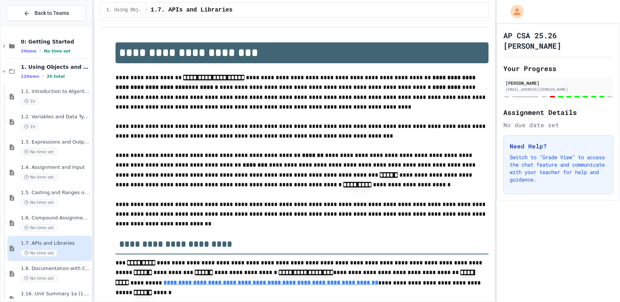 The width and height of the screenshot is (620, 302). Describe the element at coordinates (514, 12) in the screenshot. I see `div: My Account` at that location.